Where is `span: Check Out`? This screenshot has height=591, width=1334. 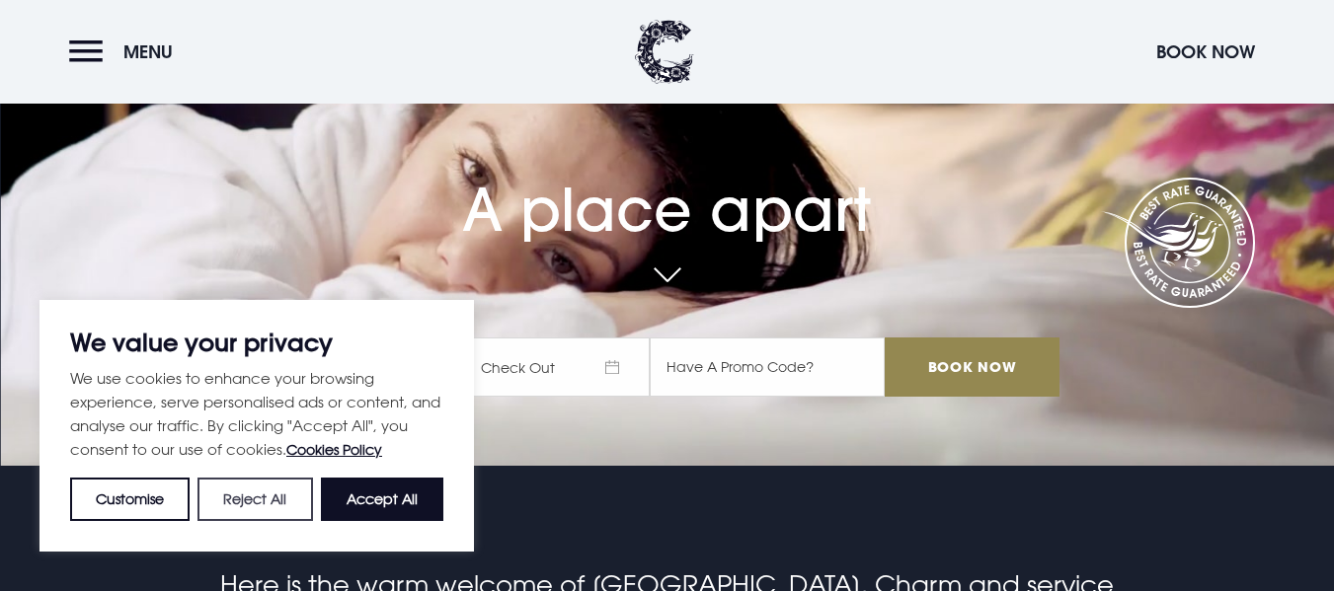 span: Check Out is located at coordinates (556, 367).